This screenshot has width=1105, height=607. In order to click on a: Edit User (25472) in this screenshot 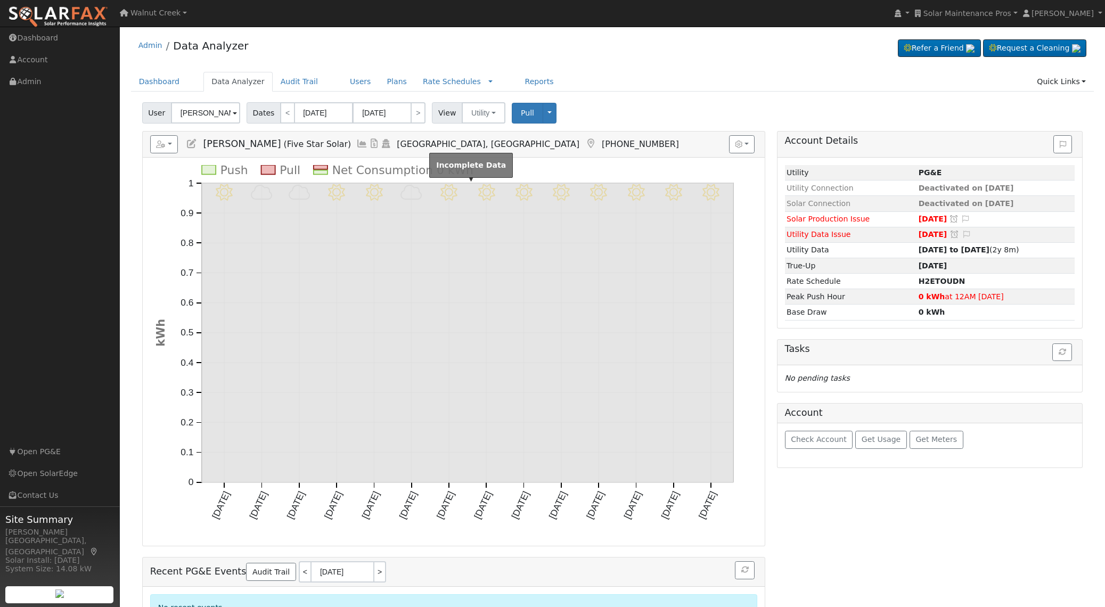, I will do `click(192, 144)`.